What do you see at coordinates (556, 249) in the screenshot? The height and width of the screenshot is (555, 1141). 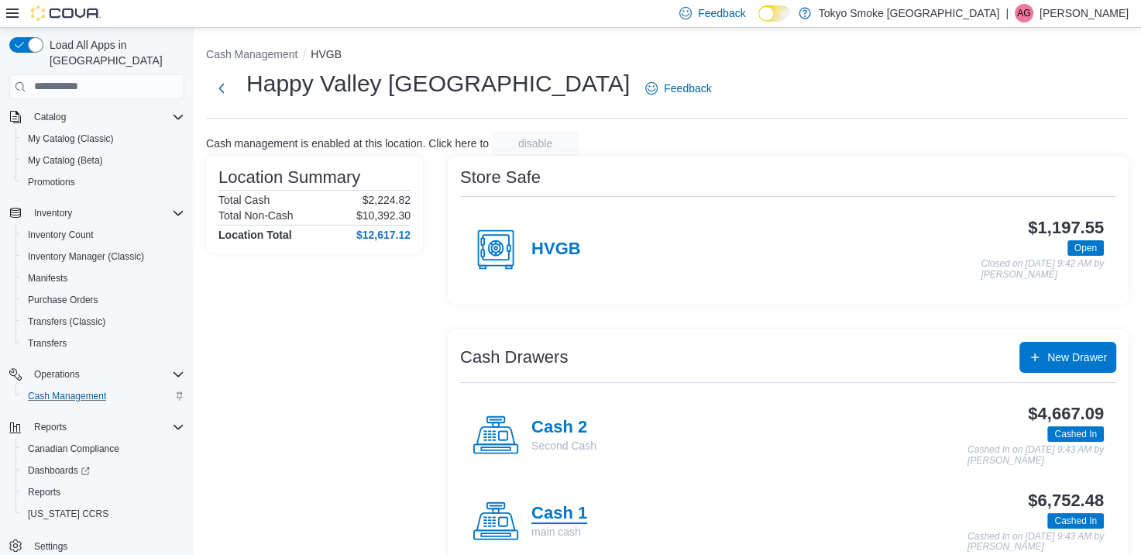 I see `h4: HVGB` at bounding box center [556, 249].